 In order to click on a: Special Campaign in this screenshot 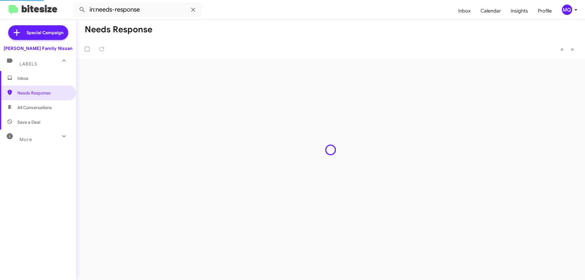, I will do `click(38, 33)`.